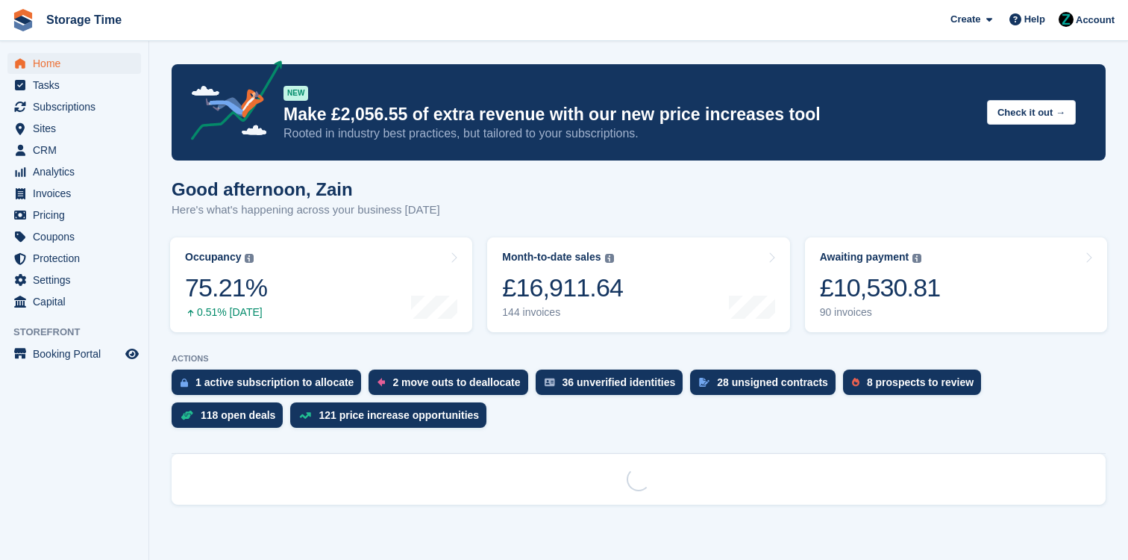  What do you see at coordinates (1035, 19) in the screenshot?
I see `span: Help` at bounding box center [1035, 19].